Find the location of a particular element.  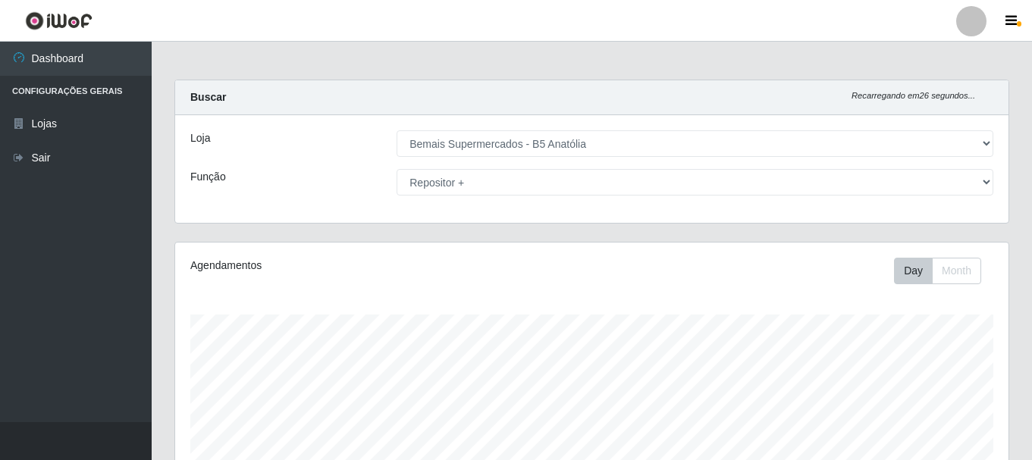

div: Agendamentos is located at coordinates (351, 265).